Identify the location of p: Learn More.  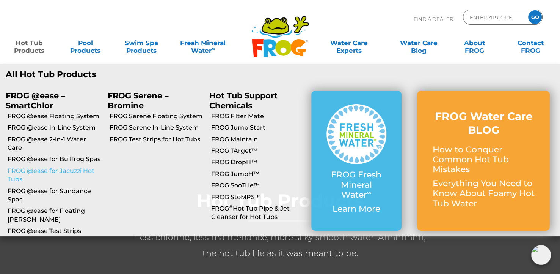
(357, 209).